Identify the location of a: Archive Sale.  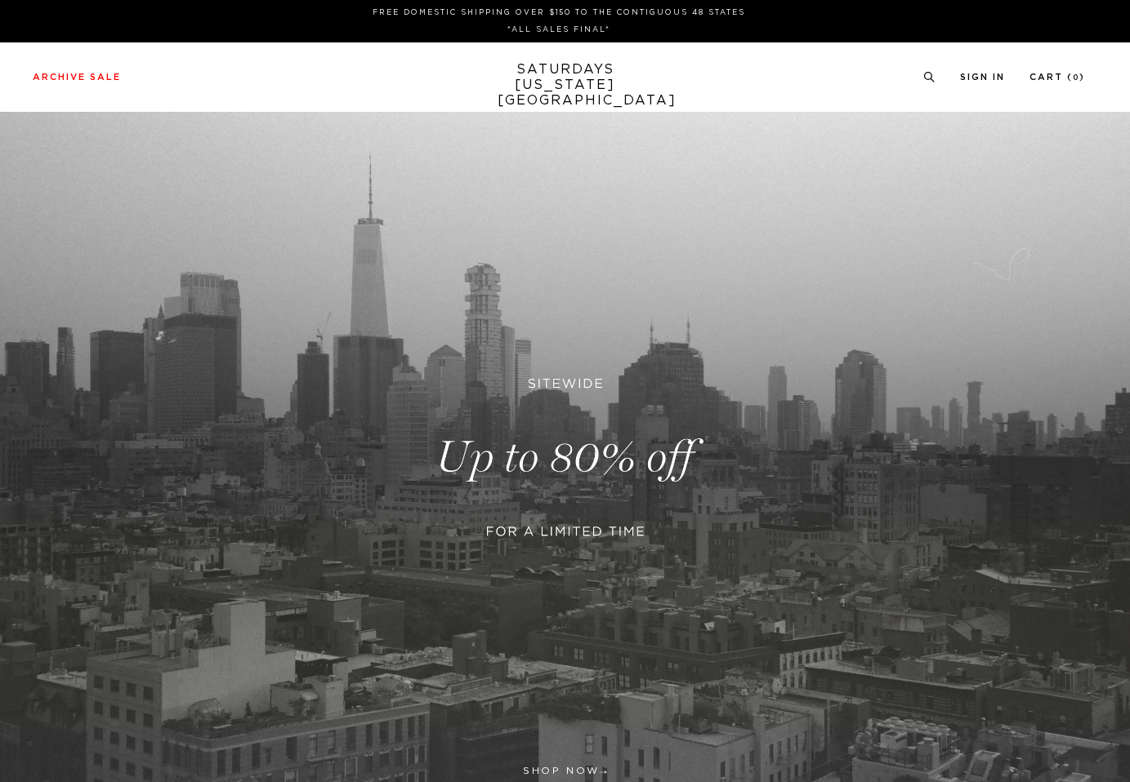
(77, 77).